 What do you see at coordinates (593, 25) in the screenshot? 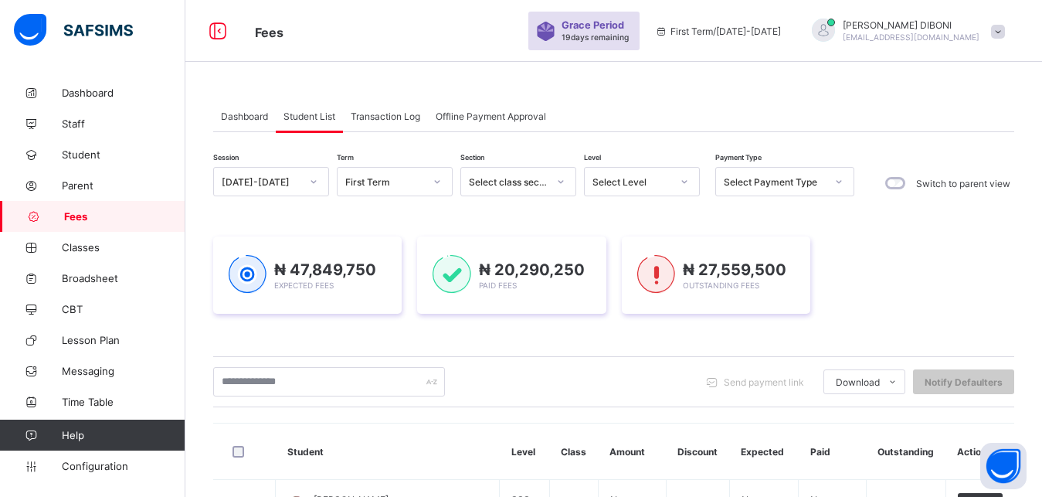
I see `span: Grace Period` at bounding box center [593, 25].